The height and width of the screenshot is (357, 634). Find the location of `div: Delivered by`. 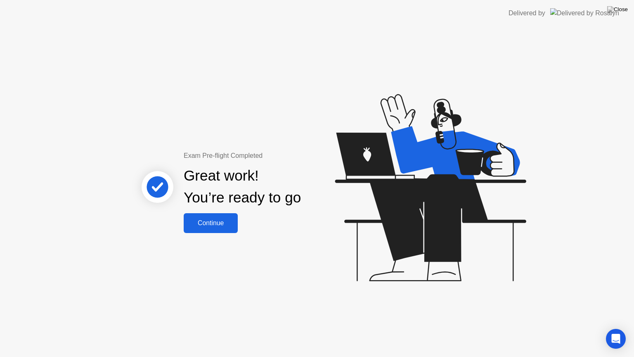

div: Delivered by is located at coordinates (527, 13).